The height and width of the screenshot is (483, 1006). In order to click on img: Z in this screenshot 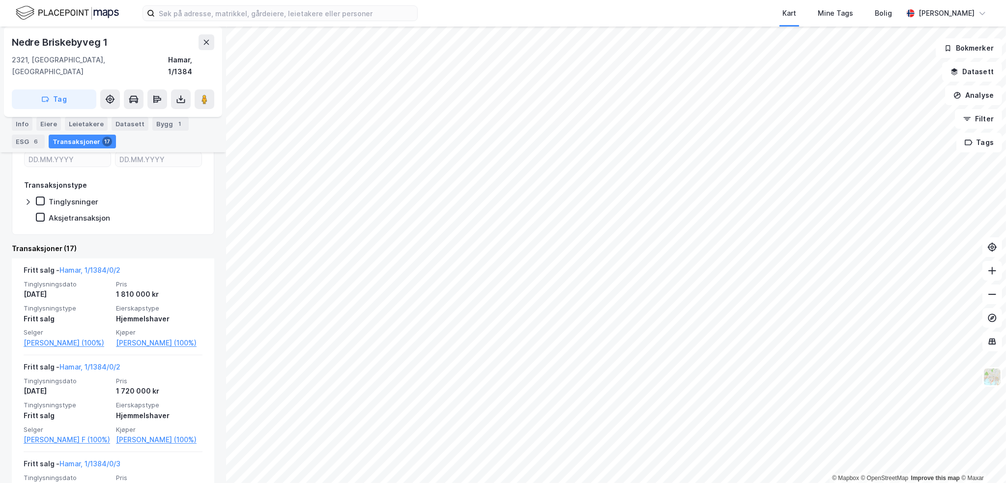, I will do `click(992, 377)`.